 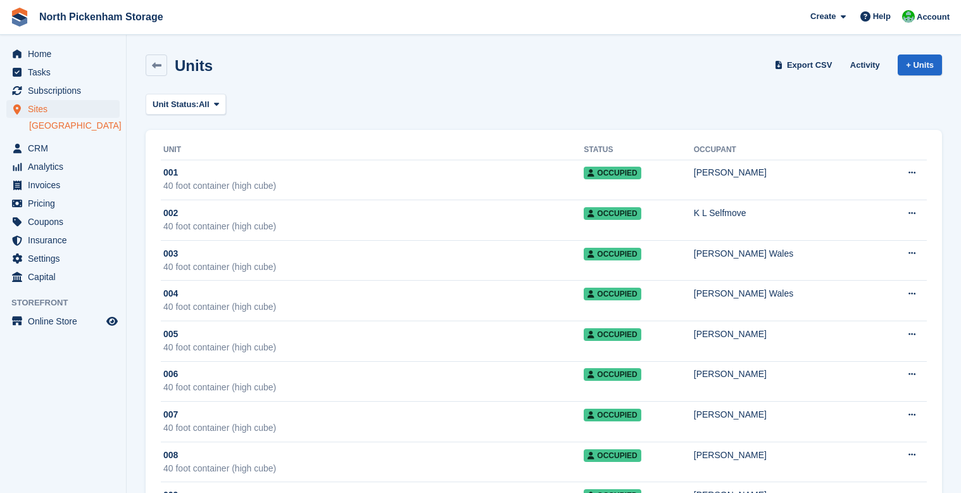 What do you see at coordinates (882, 16) in the screenshot?
I see `span: Help` at bounding box center [882, 16].